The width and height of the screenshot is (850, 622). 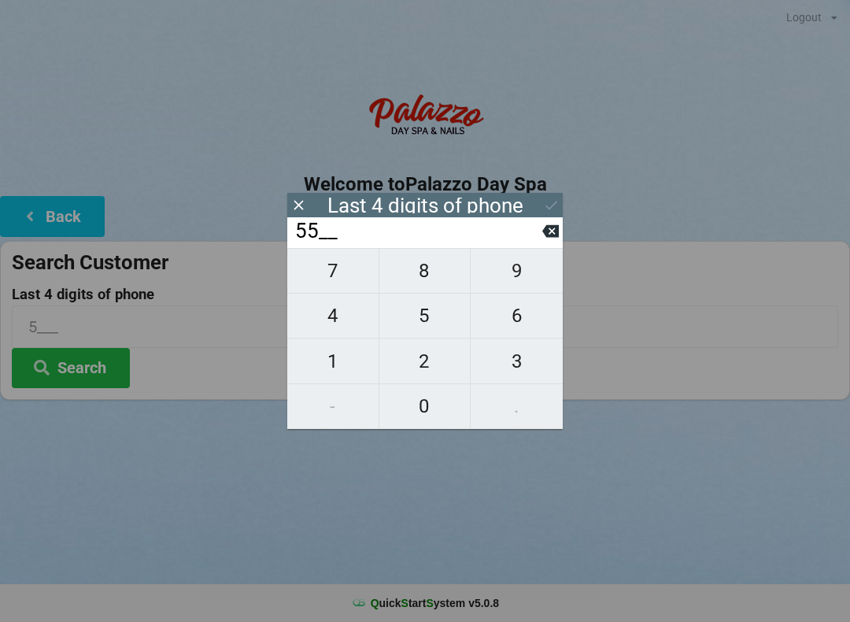 I want to click on span: 3, so click(x=516, y=361).